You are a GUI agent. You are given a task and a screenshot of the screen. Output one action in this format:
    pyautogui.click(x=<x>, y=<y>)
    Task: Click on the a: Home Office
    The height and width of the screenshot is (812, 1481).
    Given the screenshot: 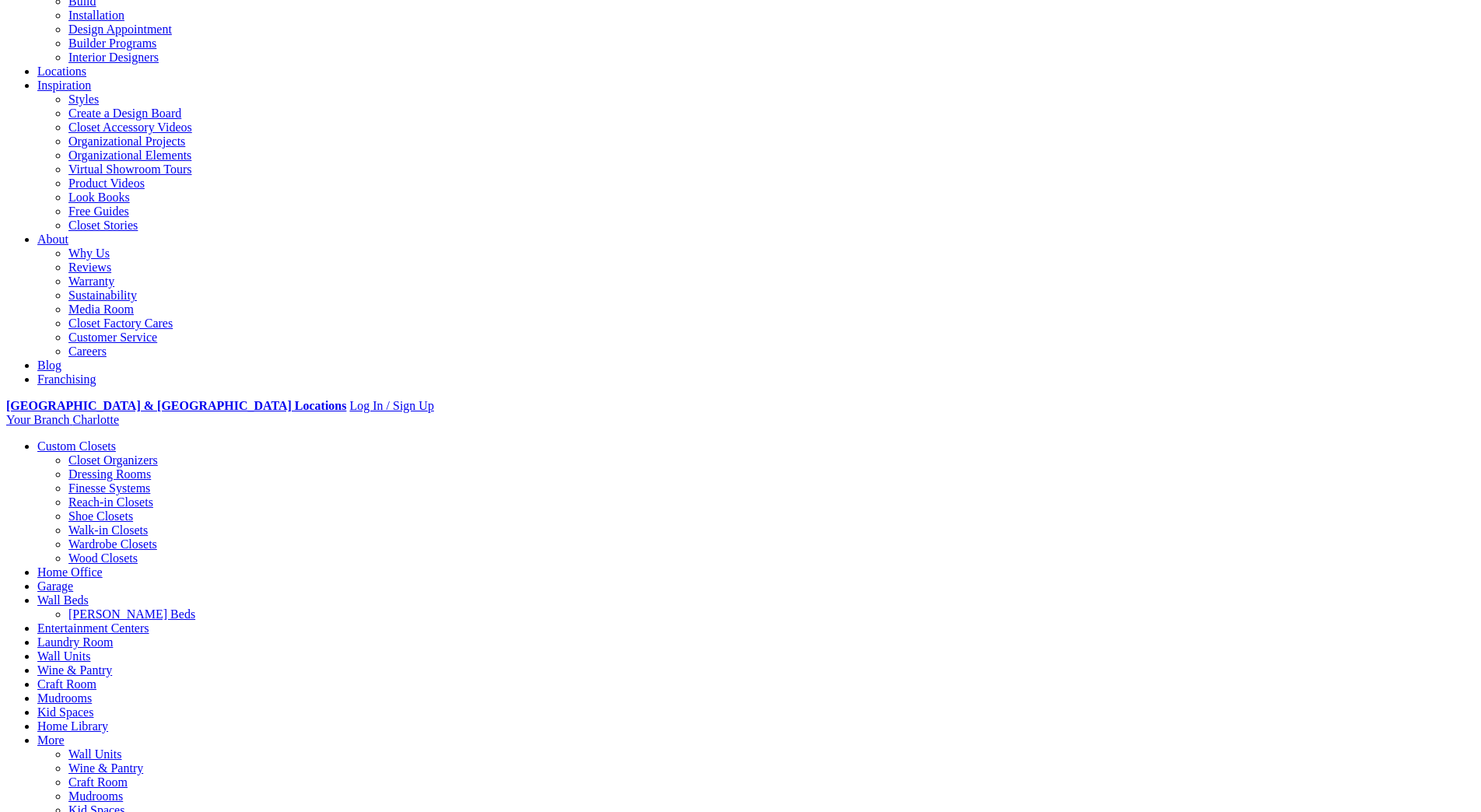 What is the action you would take?
    pyautogui.click(x=70, y=572)
    